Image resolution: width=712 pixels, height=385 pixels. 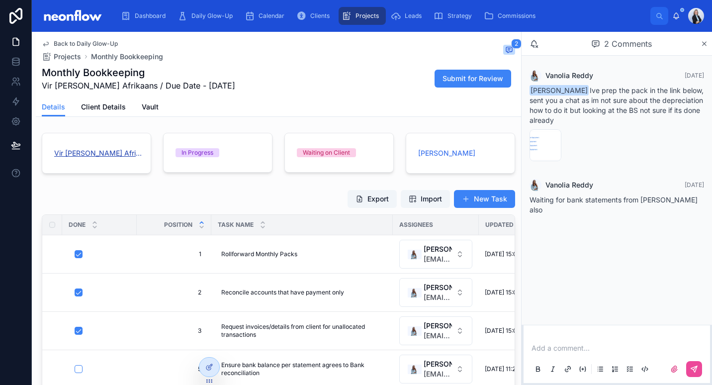 I want to click on span: Commissions, so click(x=517, y=16).